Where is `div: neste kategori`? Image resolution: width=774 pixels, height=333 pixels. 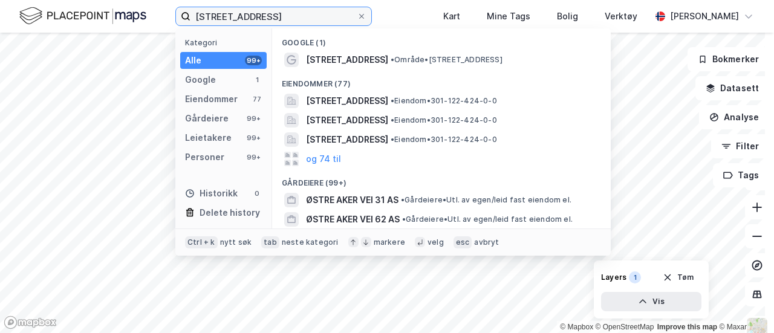
div: neste kategori is located at coordinates (310, 242).